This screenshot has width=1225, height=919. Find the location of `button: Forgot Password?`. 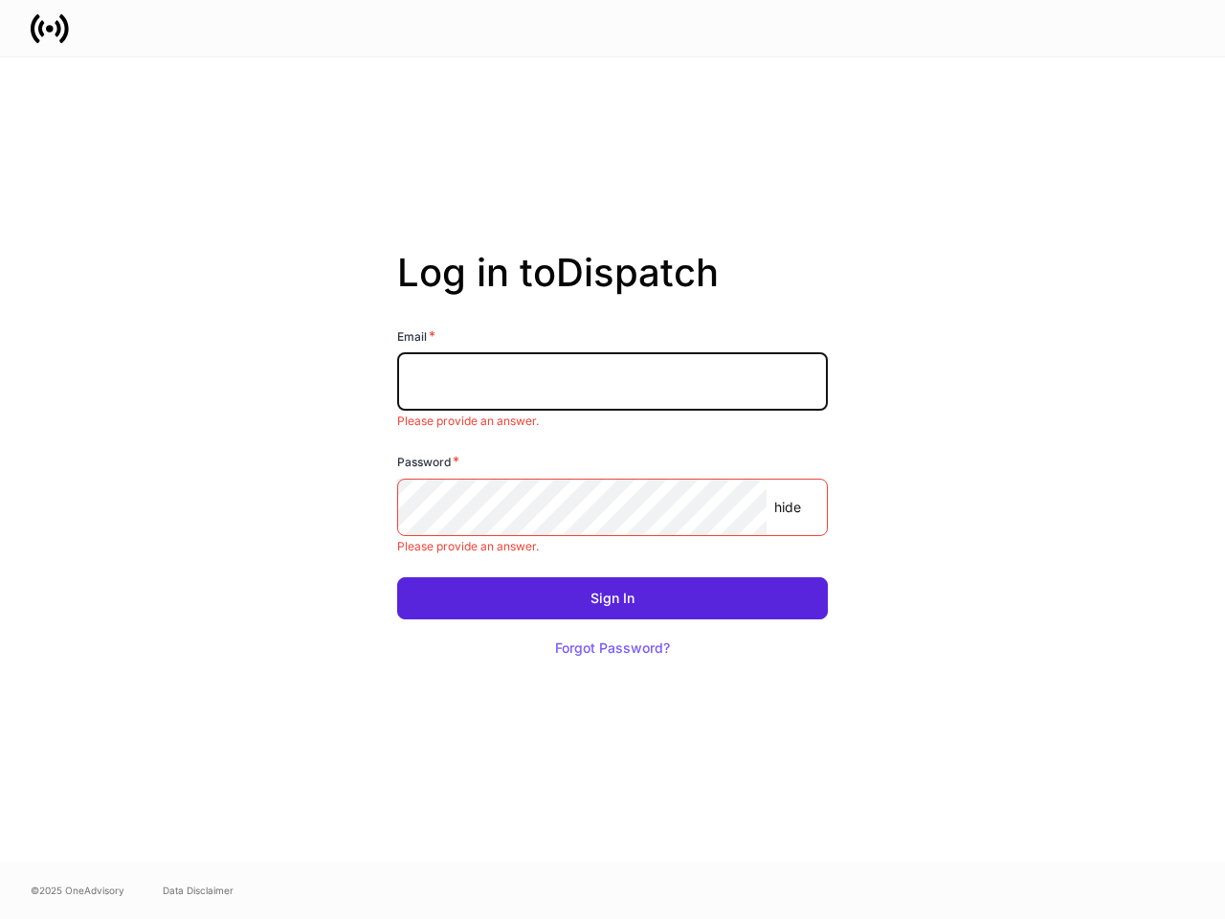

button: Forgot Password? is located at coordinates (613, 648).